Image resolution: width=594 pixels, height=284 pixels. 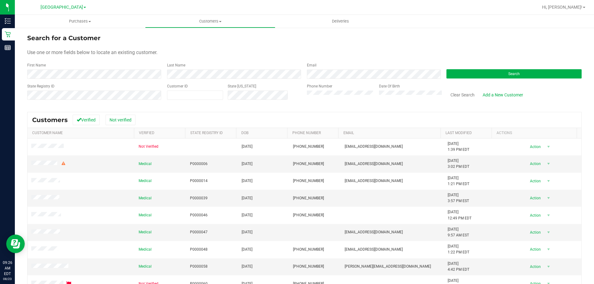 What do you see at coordinates (120, 120) in the screenshot?
I see `button: Not verified` at bounding box center [120, 120].